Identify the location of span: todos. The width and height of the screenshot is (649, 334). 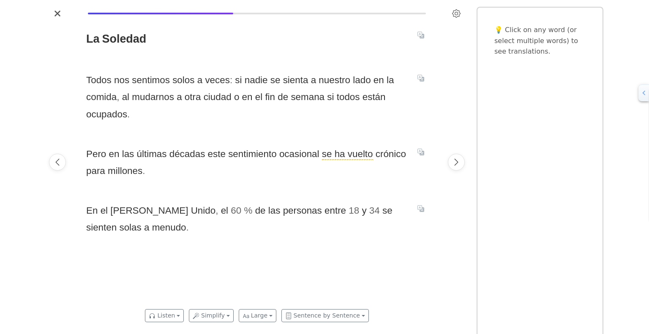
(348, 97).